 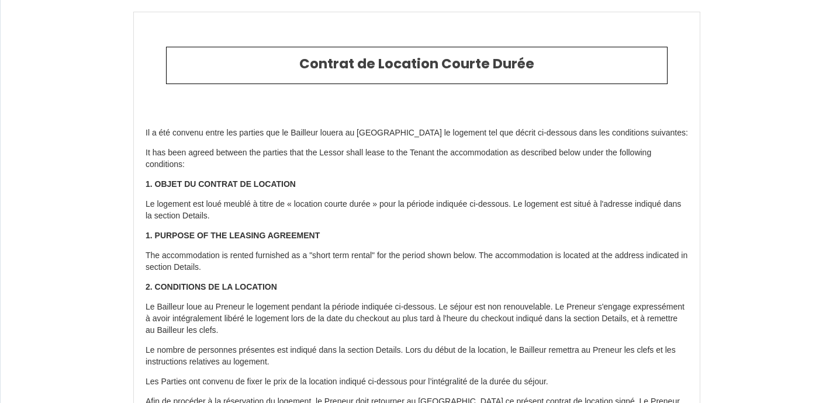 What do you see at coordinates (417, 356) in the screenshot?
I see `p: Le nombre de personnes présentes est indiqué dans la section Details. Lors du début de la locatio...` at bounding box center [417, 356].